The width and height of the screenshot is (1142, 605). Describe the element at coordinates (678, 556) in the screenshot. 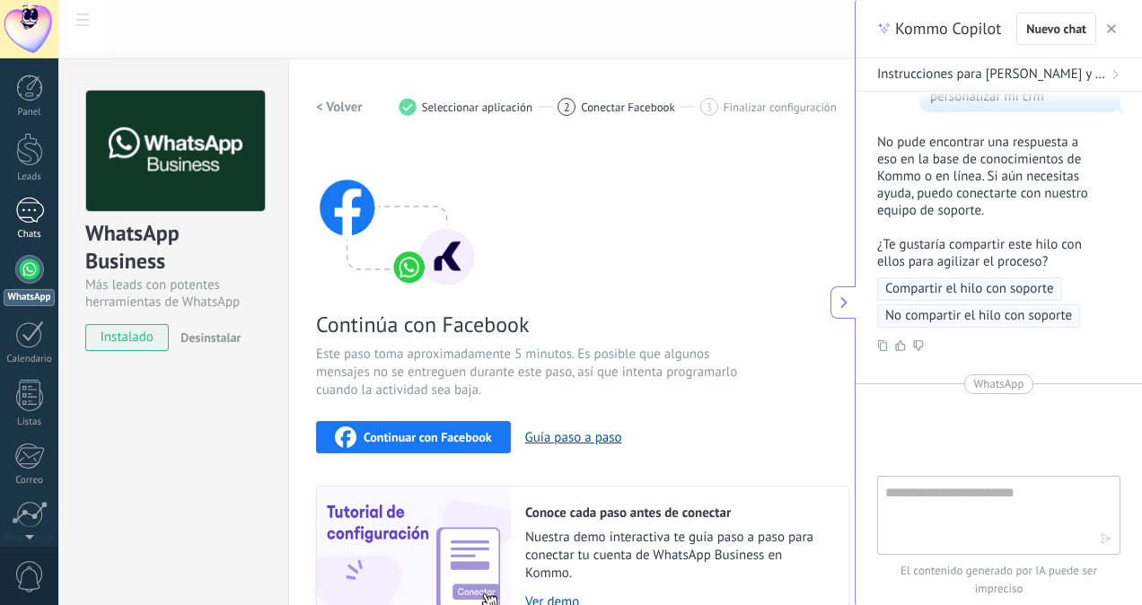

I see `span: Nuestra demo interactiva te guía paso a paso para conectar tu cuenta de WhatsApp Business en Kommo.` at that location.